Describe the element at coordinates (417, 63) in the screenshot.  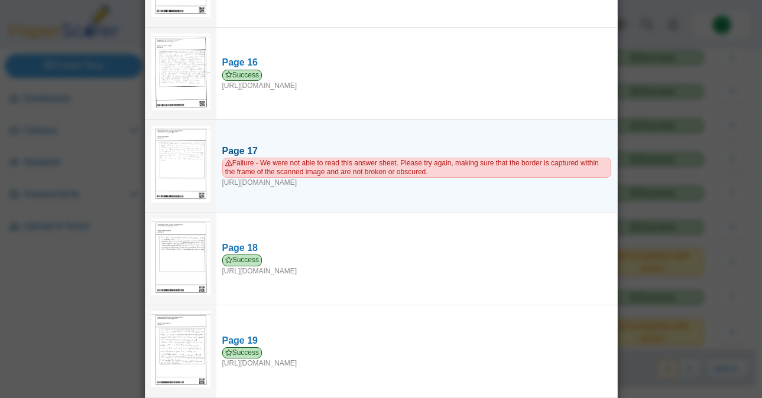
I see `div: Page 16` at that location.